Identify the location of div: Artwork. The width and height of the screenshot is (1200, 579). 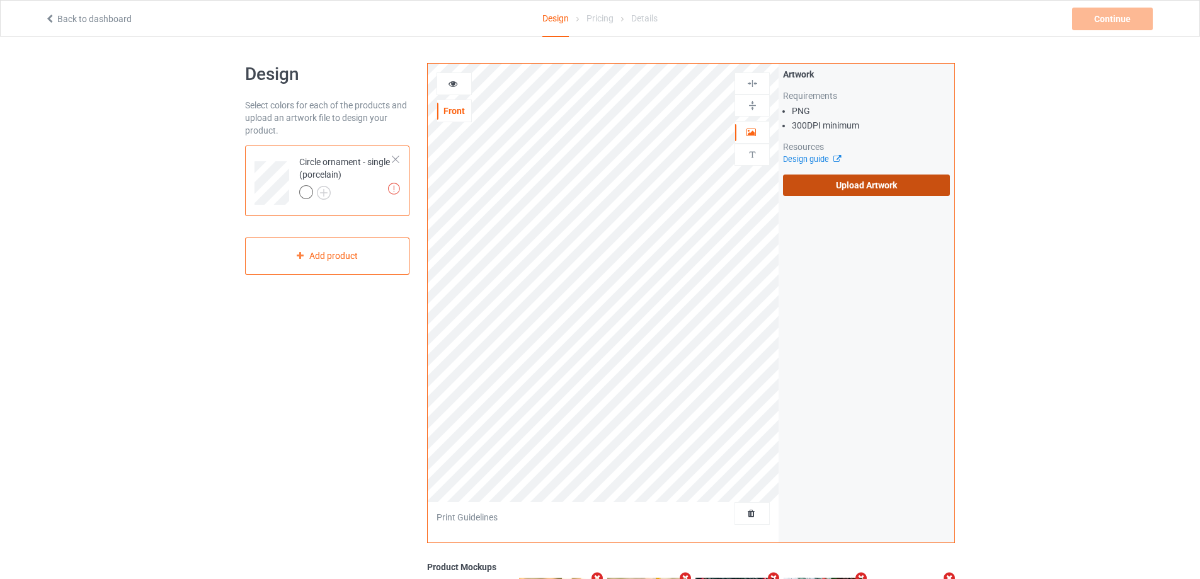
(866, 74).